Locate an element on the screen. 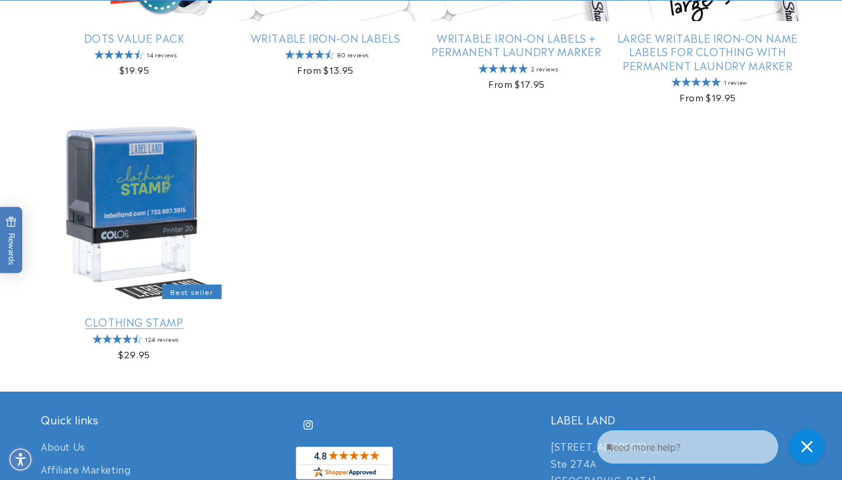 This screenshot has height=480, width=842. a: Clothing Stamp is located at coordinates (134, 321).